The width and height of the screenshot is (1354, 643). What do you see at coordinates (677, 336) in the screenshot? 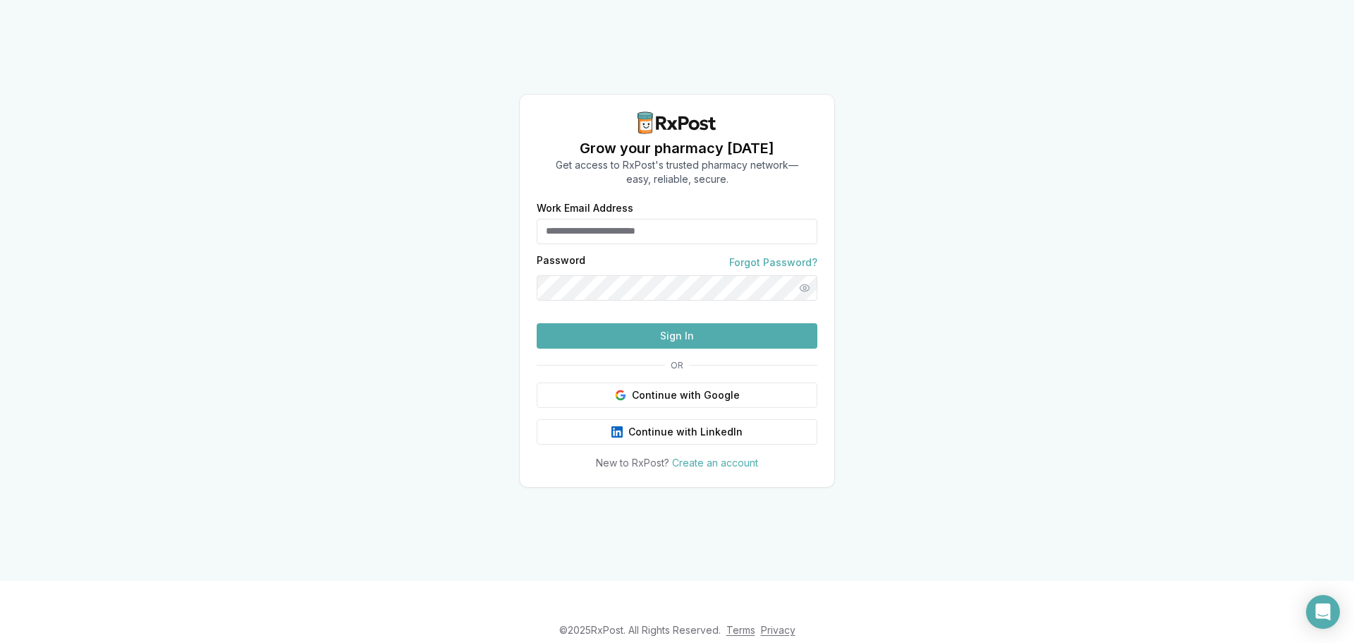
I see `button: Sign In` at bounding box center [677, 336].